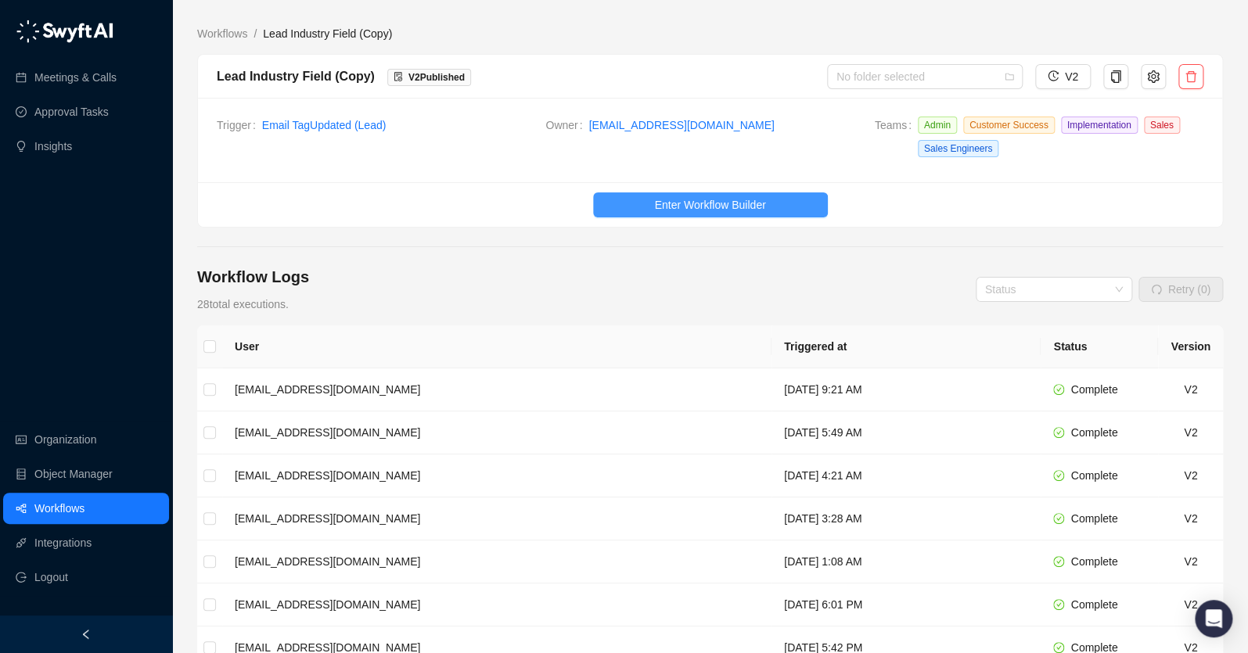 The image size is (1248, 653). Describe the element at coordinates (1116, 77) in the screenshot. I see `span: copy` at that location.